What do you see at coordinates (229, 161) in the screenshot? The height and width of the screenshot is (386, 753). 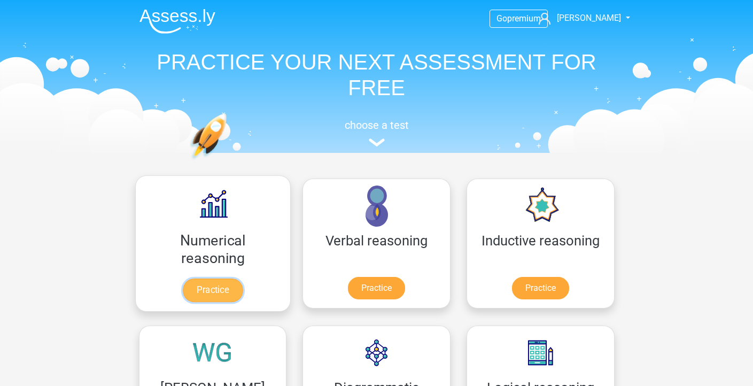 I see `img: practice` at bounding box center [229, 161].